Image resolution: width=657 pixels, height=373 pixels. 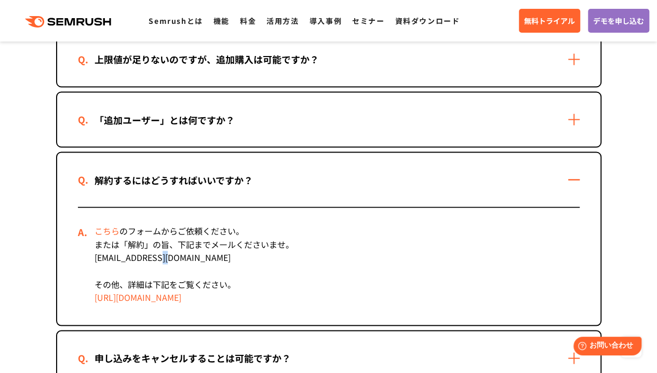 What do you see at coordinates (368, 21) in the screenshot?
I see `a: セミナー` at bounding box center [368, 21].